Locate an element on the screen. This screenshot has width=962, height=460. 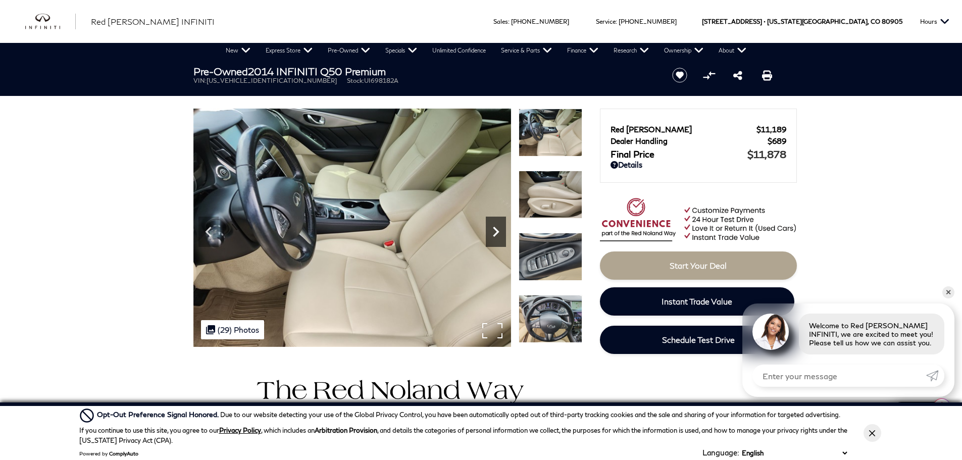
div: Powered by is located at coordinates (109, 454).